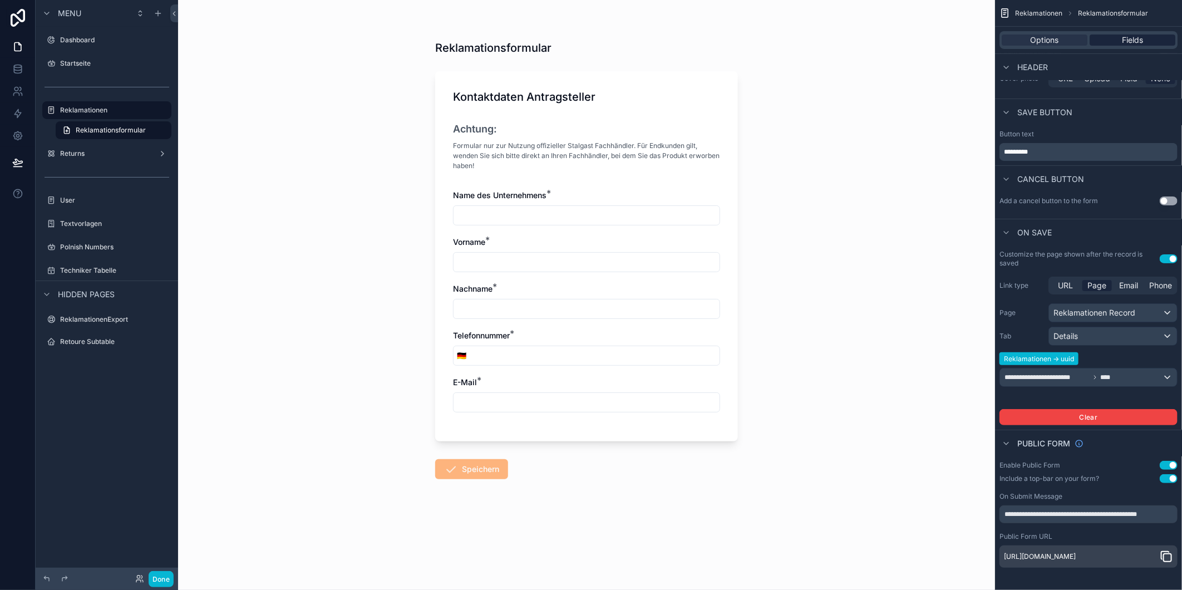  I want to click on a: Reklamationen, so click(107, 110).